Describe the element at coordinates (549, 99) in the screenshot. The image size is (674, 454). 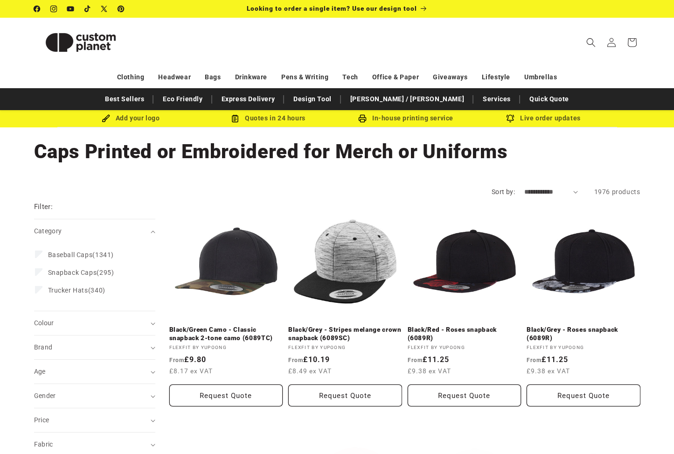
I see `a: Quick Quote` at that location.